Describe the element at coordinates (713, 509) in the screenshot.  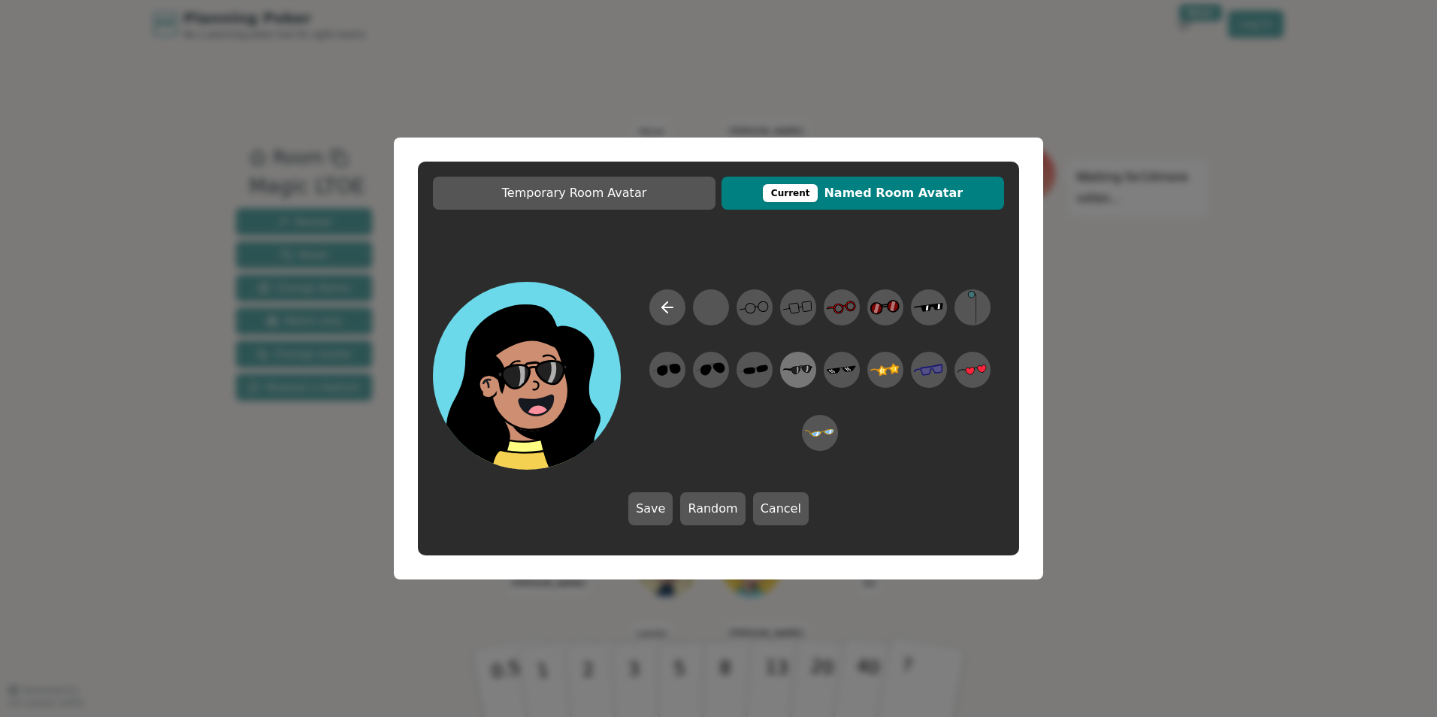
I see `button: Random` at that location.